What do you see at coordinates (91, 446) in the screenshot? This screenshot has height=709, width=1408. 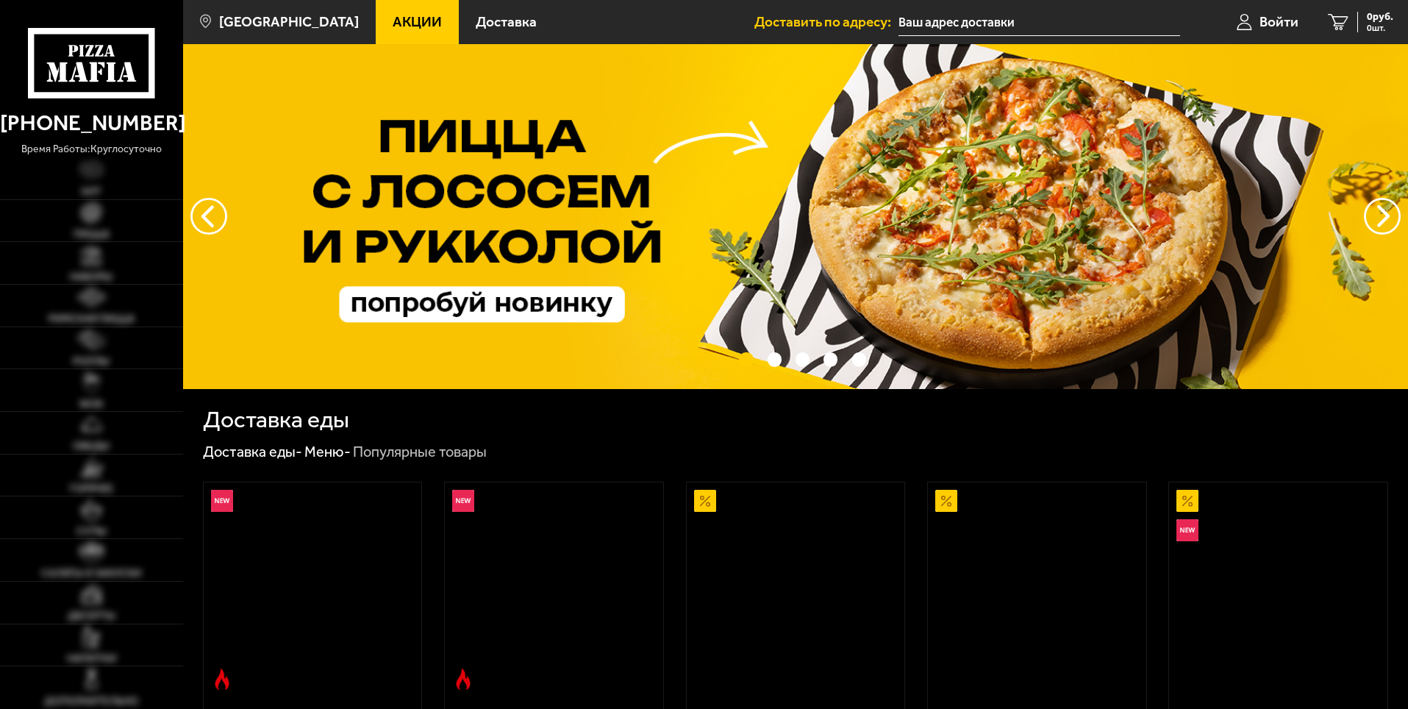 I see `span: Обеды` at bounding box center [91, 446].